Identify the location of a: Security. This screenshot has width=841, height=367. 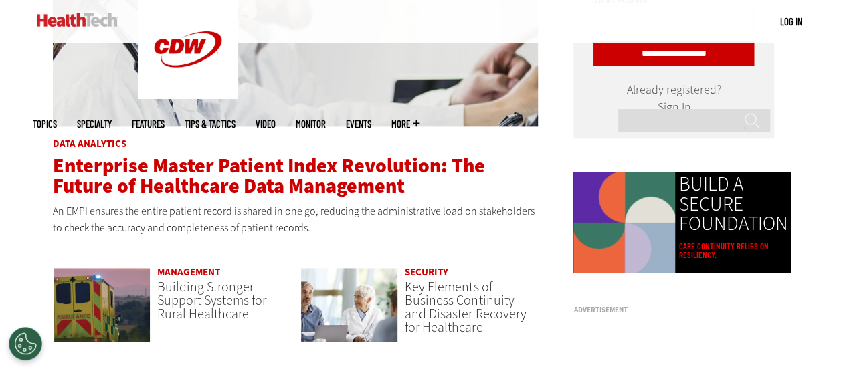
(426, 272).